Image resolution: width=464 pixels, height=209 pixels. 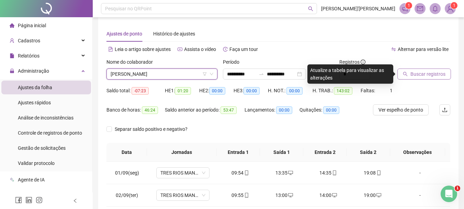 I want to click on span: Buscar registros, so click(x=428, y=74).